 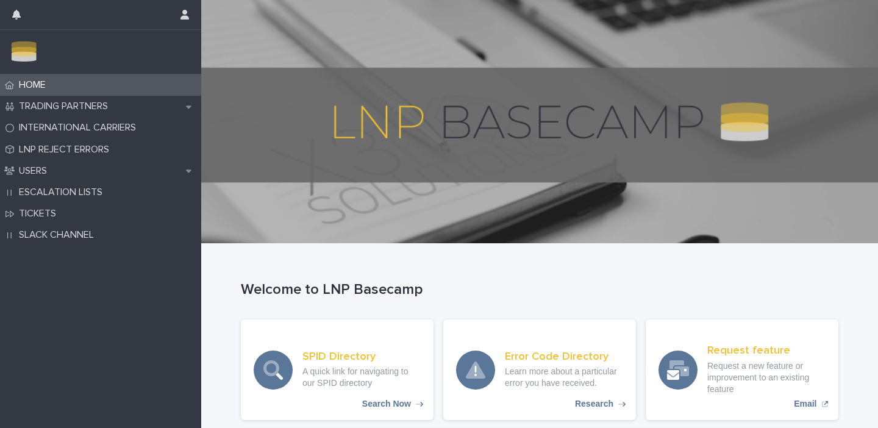 What do you see at coordinates (59, 235) in the screenshot?
I see `p: SLACK CHANNEL` at bounding box center [59, 235].